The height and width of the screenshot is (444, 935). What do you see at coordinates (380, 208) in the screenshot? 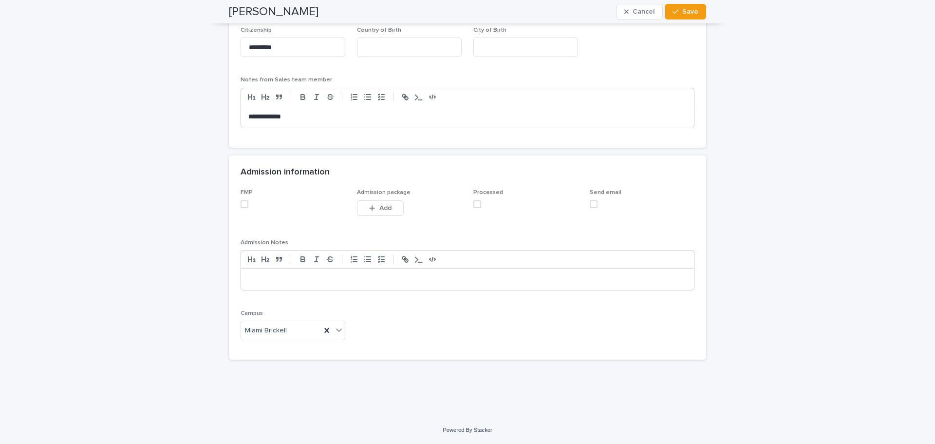
I see `button: Add` at bounding box center [380, 208].